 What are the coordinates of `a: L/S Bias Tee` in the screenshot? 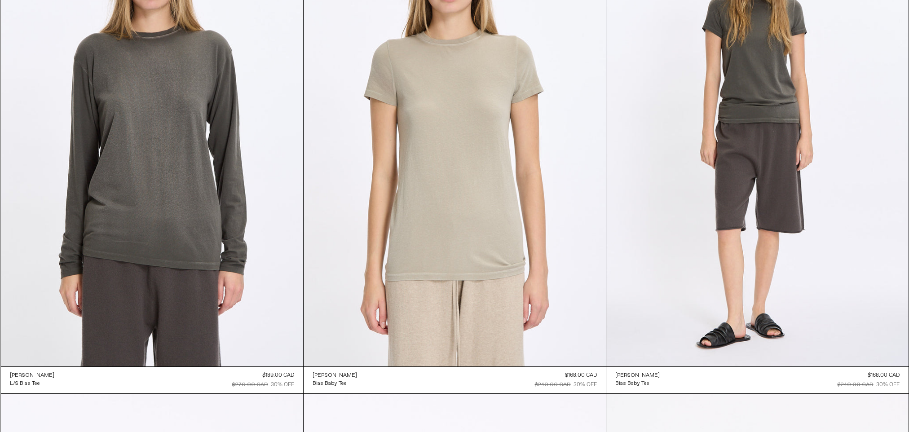 It's located at (32, 384).